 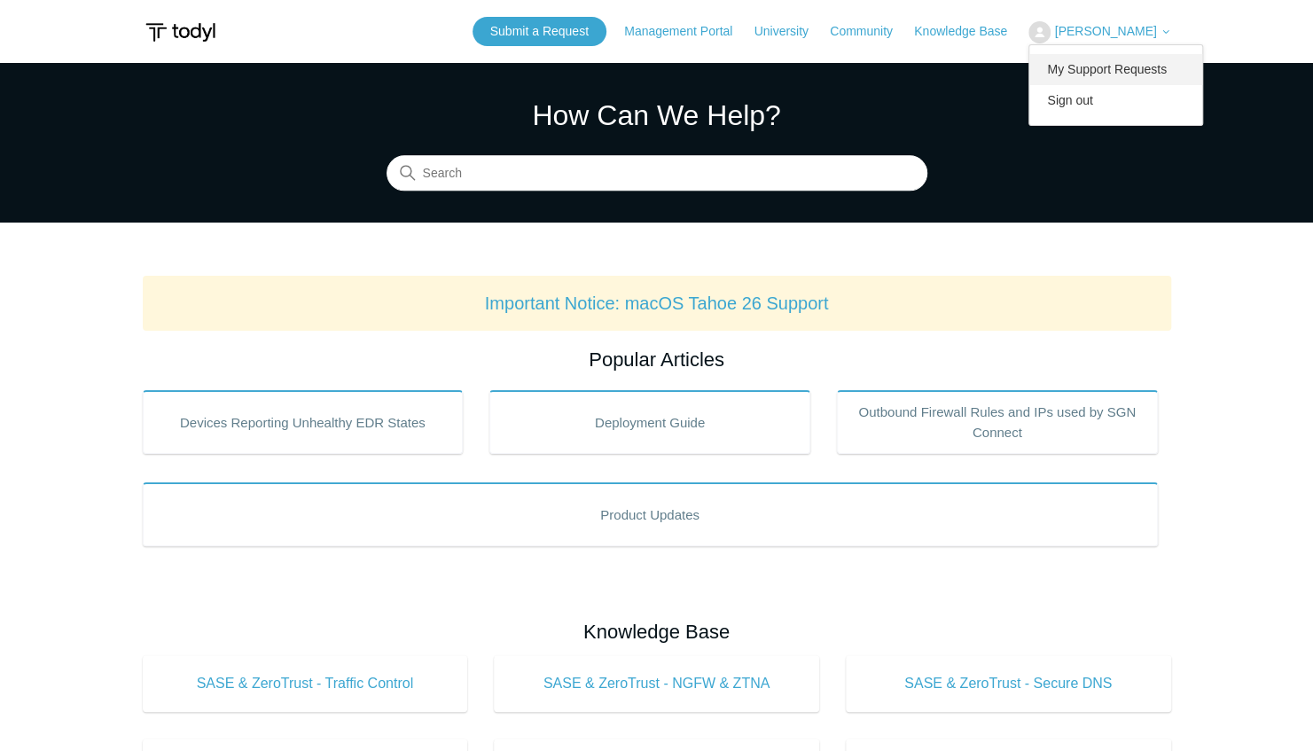 I want to click on span: SASE & ZeroTrust - Traffic Control, so click(x=305, y=684).